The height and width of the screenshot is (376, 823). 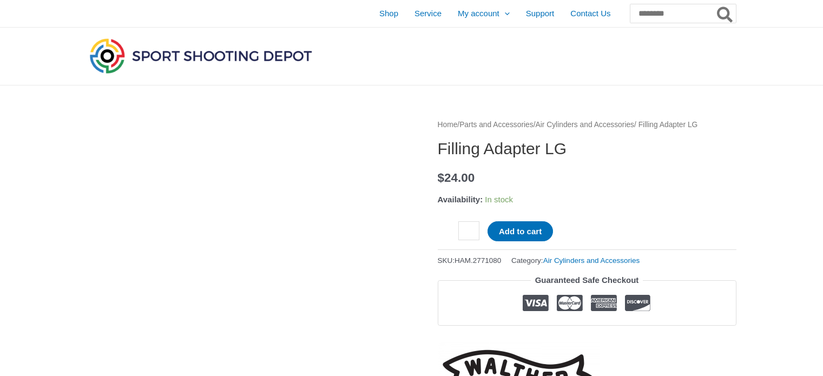 I want to click on span: HAM.2771080, so click(x=478, y=260).